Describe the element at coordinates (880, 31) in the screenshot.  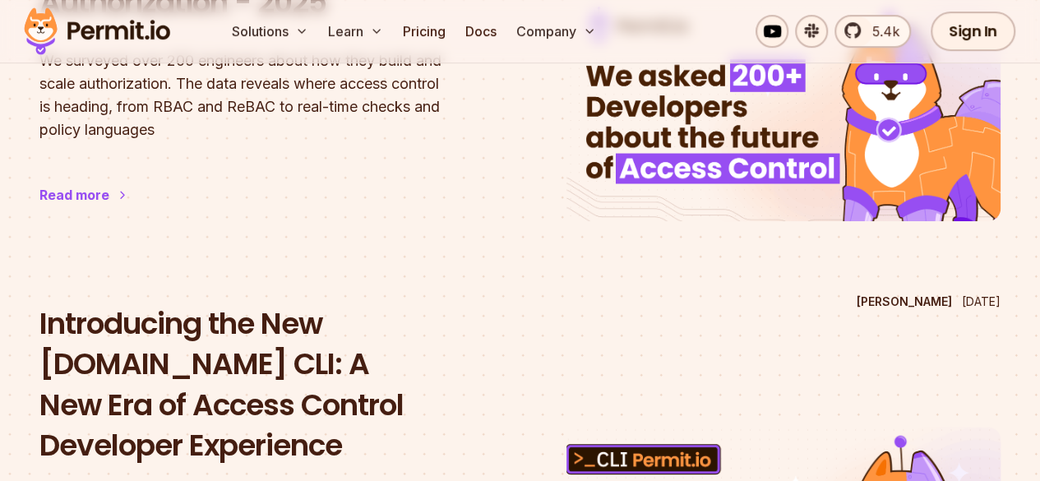
I see `span: 5.4k` at that location.